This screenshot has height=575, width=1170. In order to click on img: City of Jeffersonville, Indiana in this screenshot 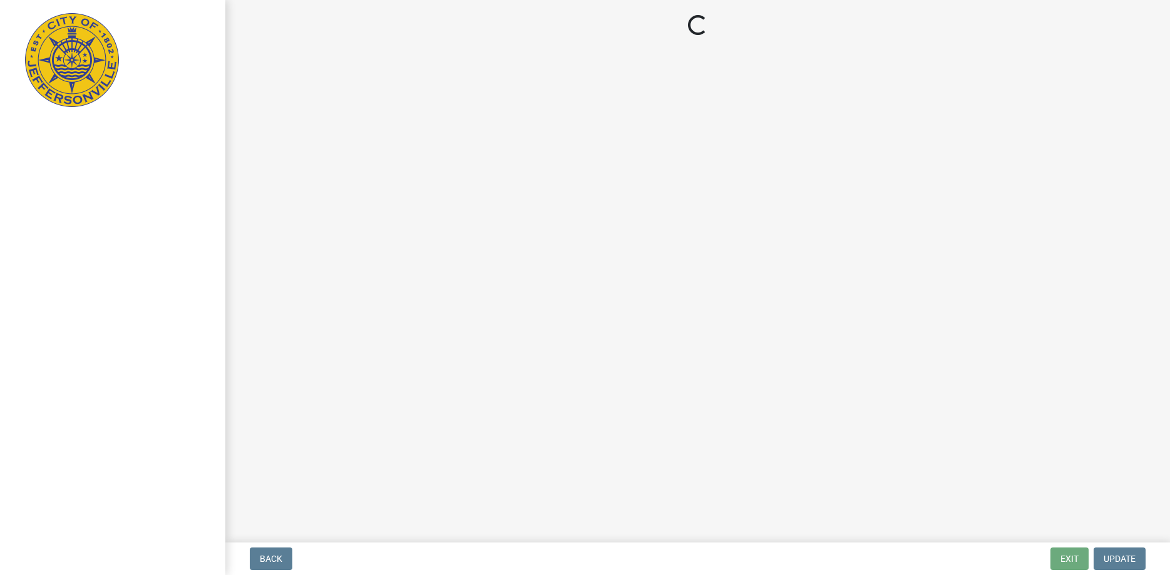, I will do `click(72, 60)`.